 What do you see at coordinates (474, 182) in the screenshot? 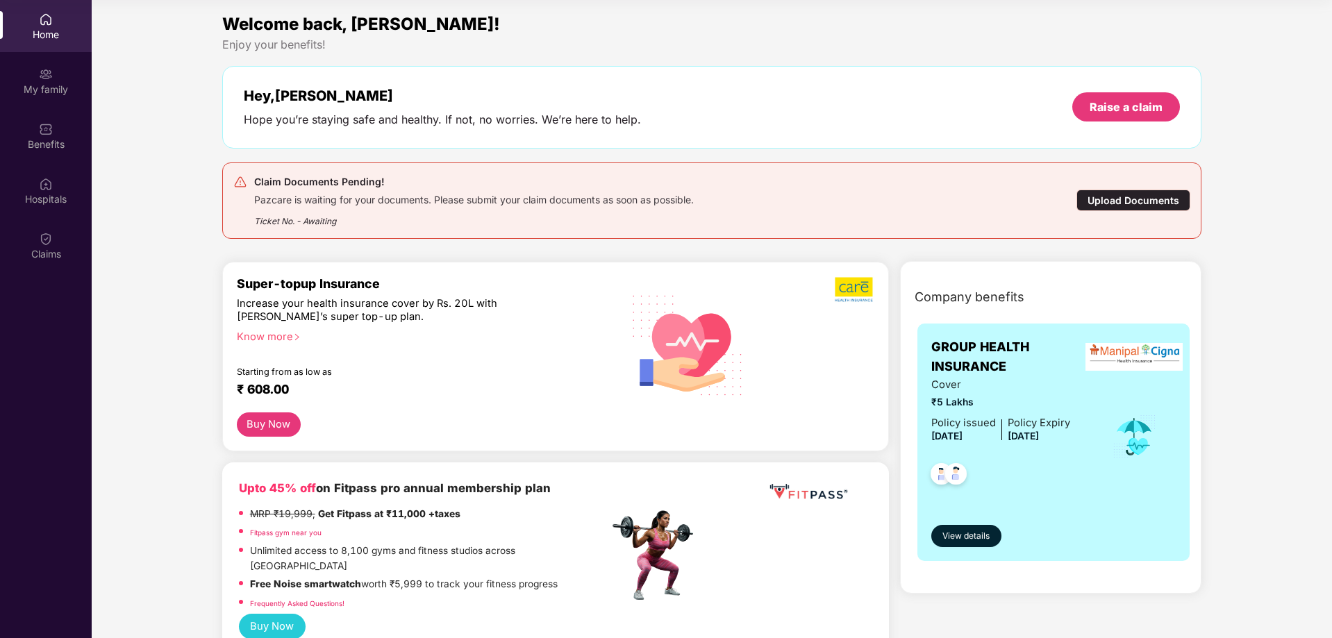
I see `div: Claim Documents Pending!` at bounding box center [474, 182].